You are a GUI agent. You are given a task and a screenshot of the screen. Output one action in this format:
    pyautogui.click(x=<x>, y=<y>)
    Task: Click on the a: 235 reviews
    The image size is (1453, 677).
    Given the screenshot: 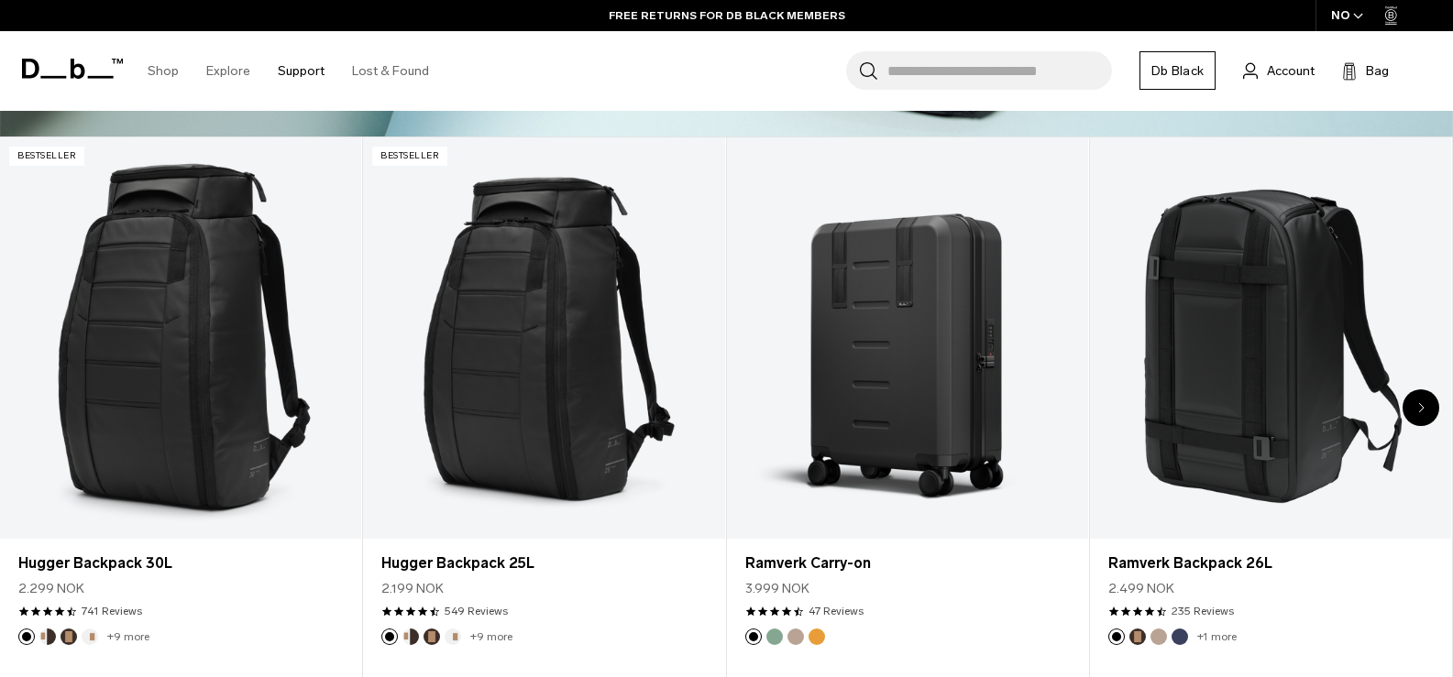 What is the action you would take?
    pyautogui.click(x=1203, y=611)
    